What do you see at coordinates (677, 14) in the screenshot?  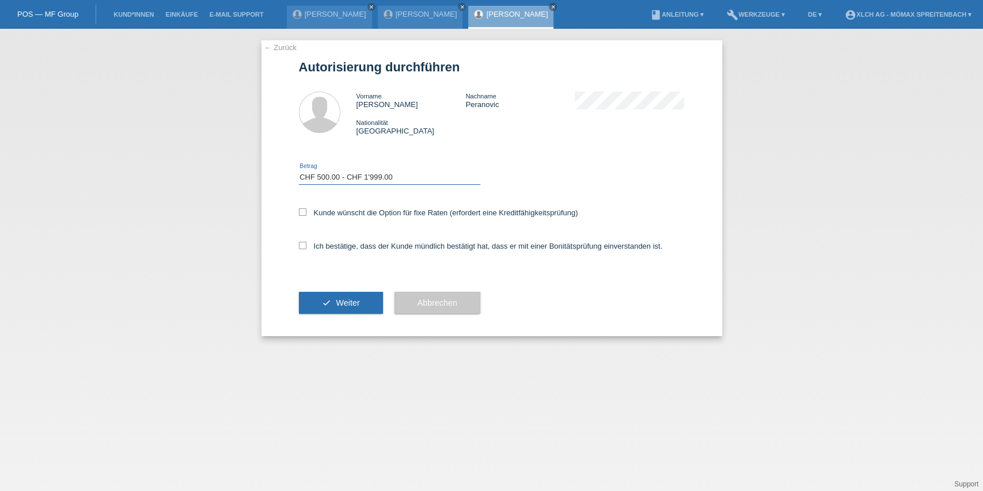 I see `a: bookAnleitung ▾` at bounding box center [677, 14].